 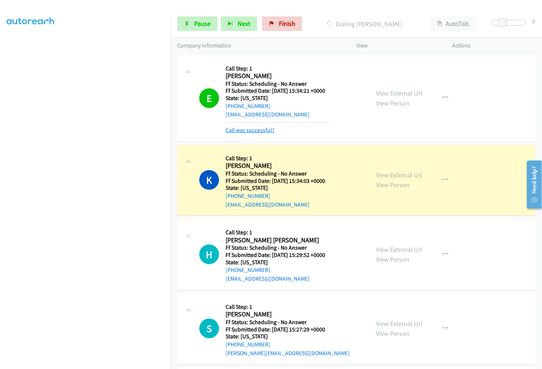 I want to click on h1: S, so click(x=209, y=329).